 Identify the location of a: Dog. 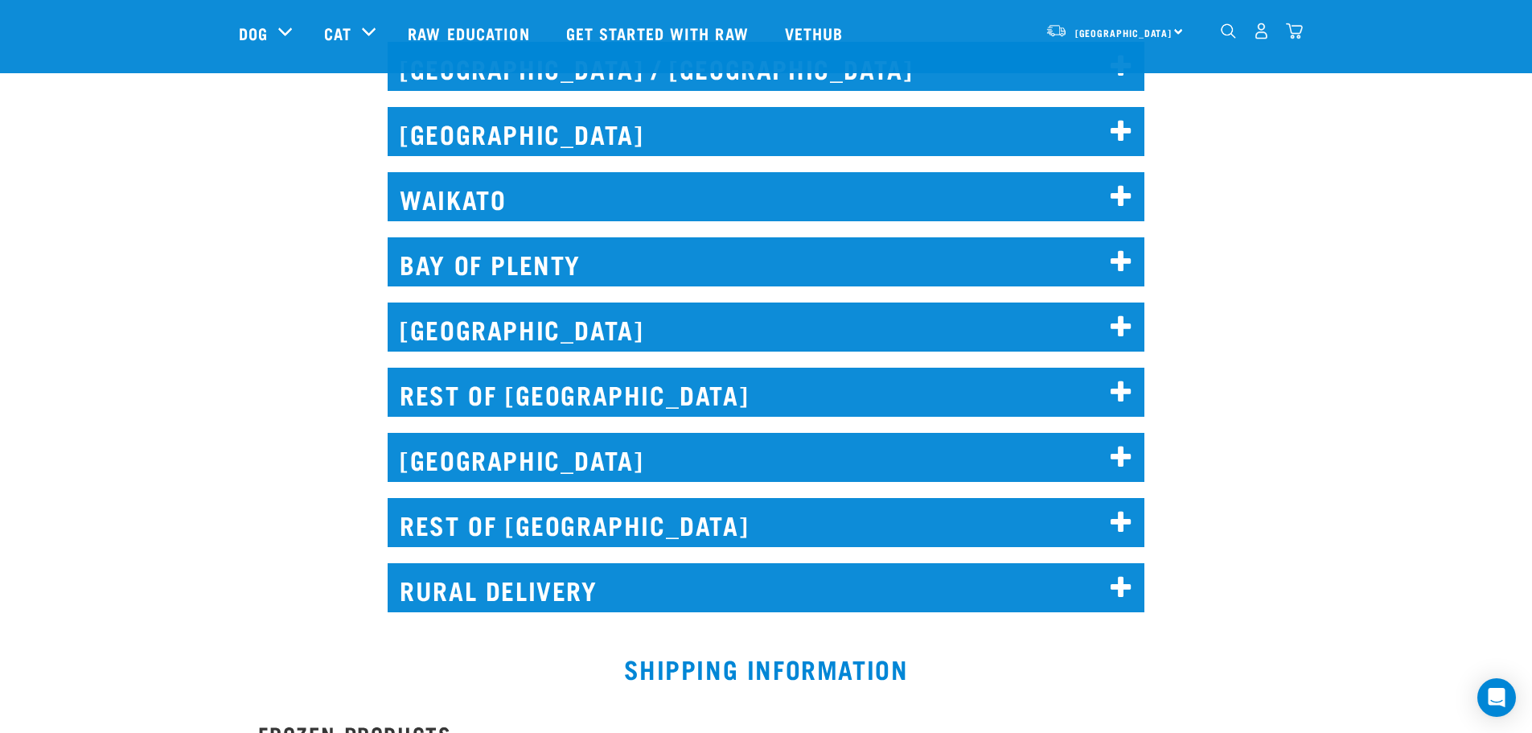
(253, 33).